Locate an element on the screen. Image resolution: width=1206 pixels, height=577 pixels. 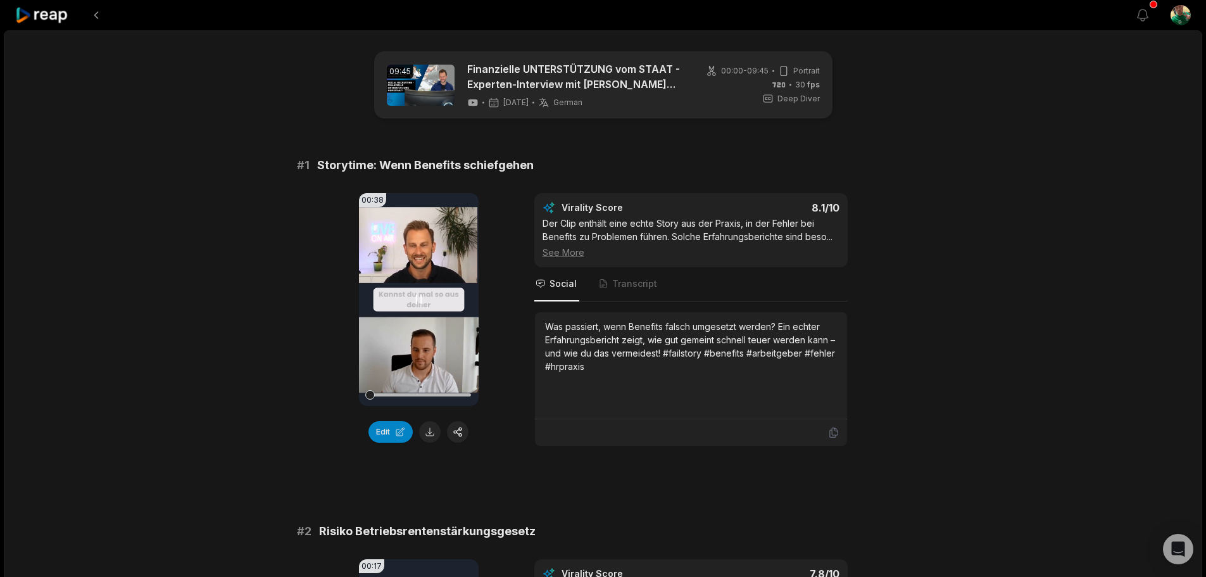
nav: Tabs is located at coordinates (690, 284).